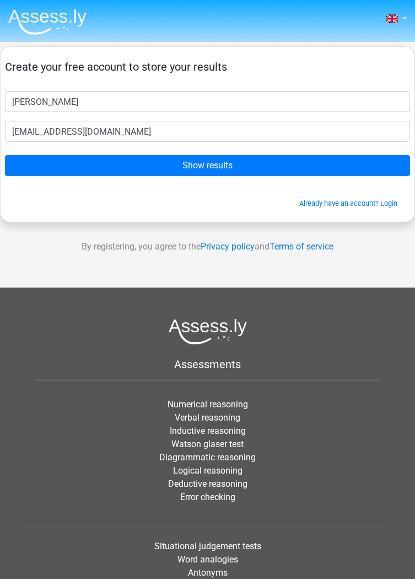 The width and height of the screenshot is (415, 579). What do you see at coordinates (208, 546) in the screenshot?
I see `a: Situational judgement tests` at bounding box center [208, 546].